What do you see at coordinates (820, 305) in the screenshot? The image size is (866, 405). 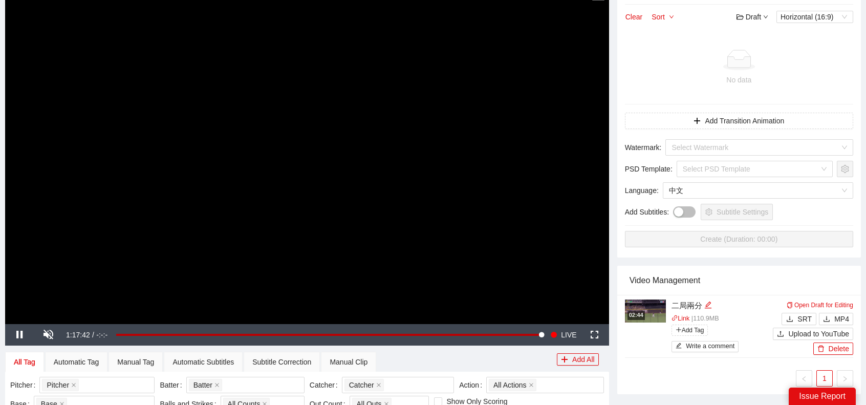 I see `a: Open Draft for Editing` at bounding box center [820, 305].